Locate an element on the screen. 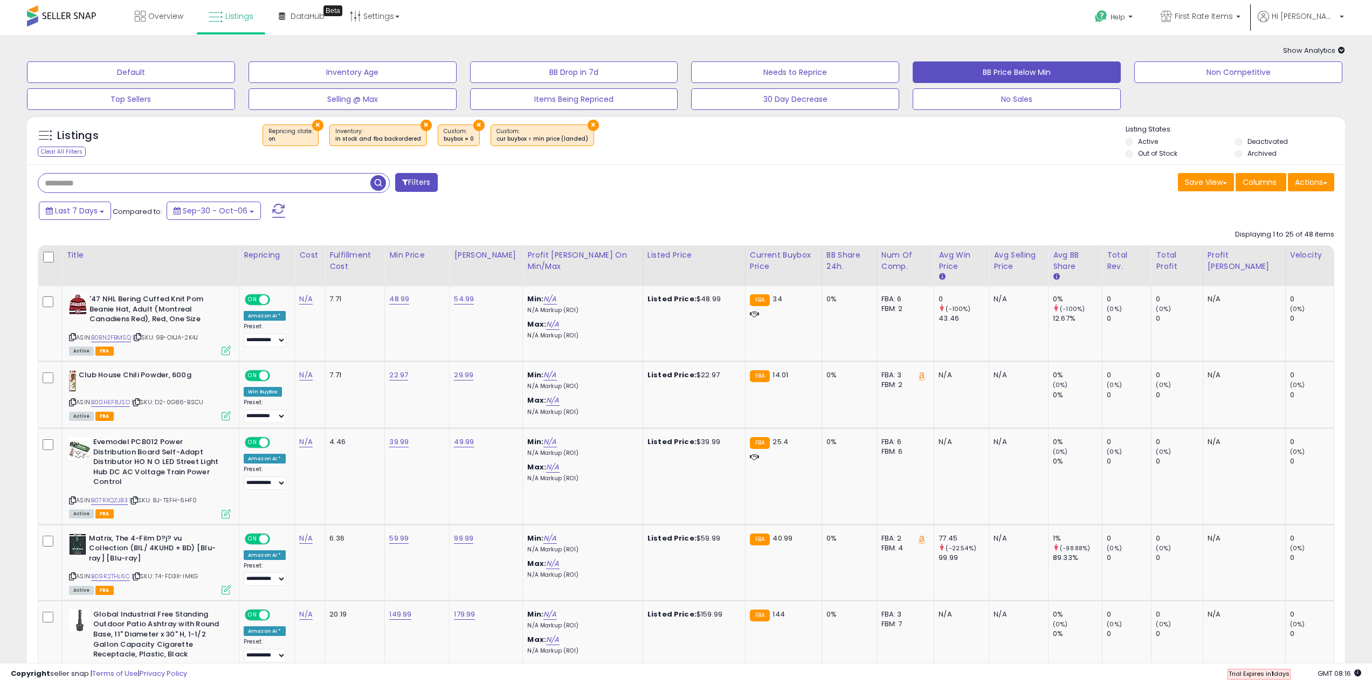  span: | SKU: 8J-TEFH-6HF0 is located at coordinates (163, 500).